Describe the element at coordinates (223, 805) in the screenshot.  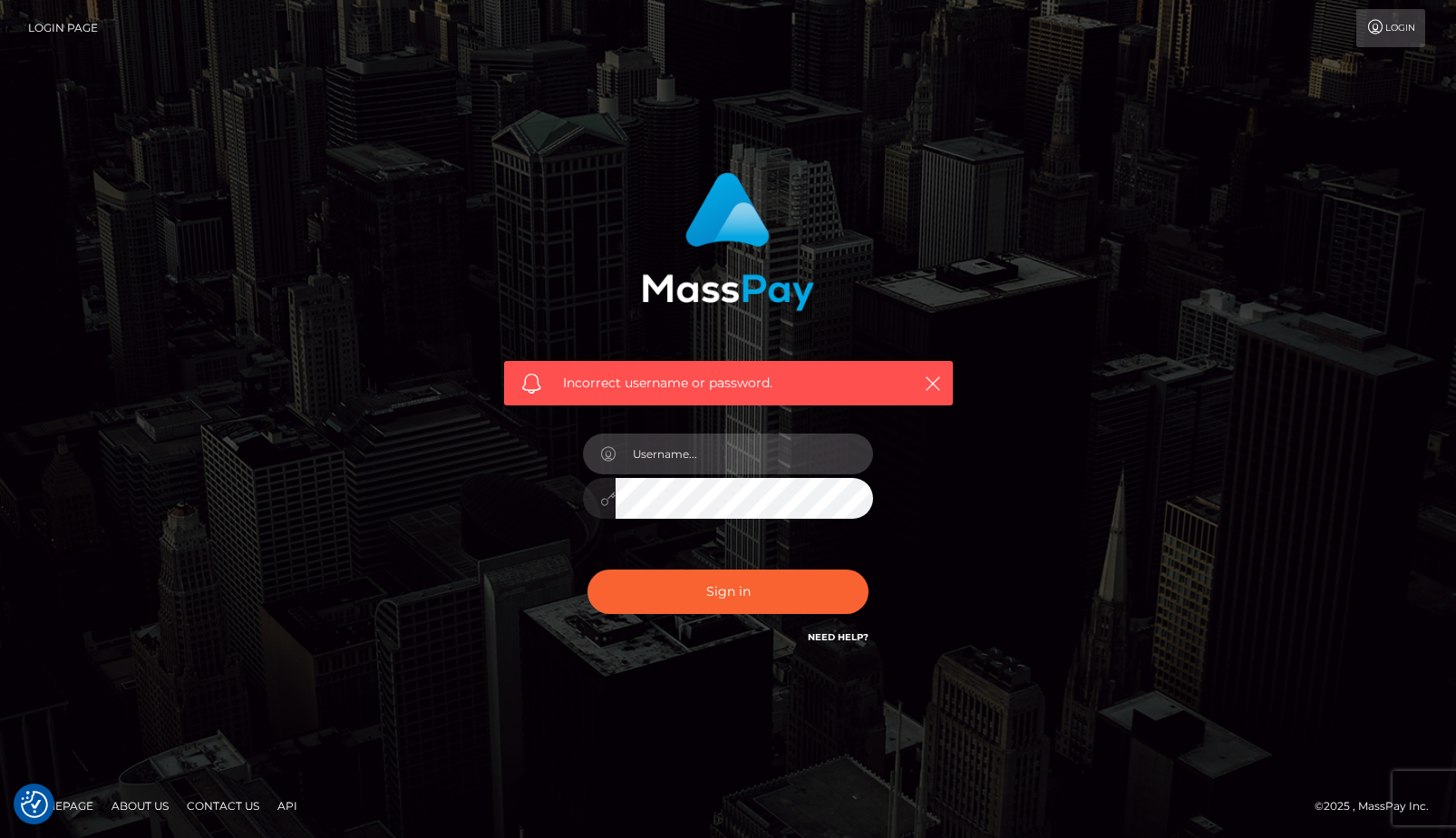
I see `a: Contact Us` at that location.